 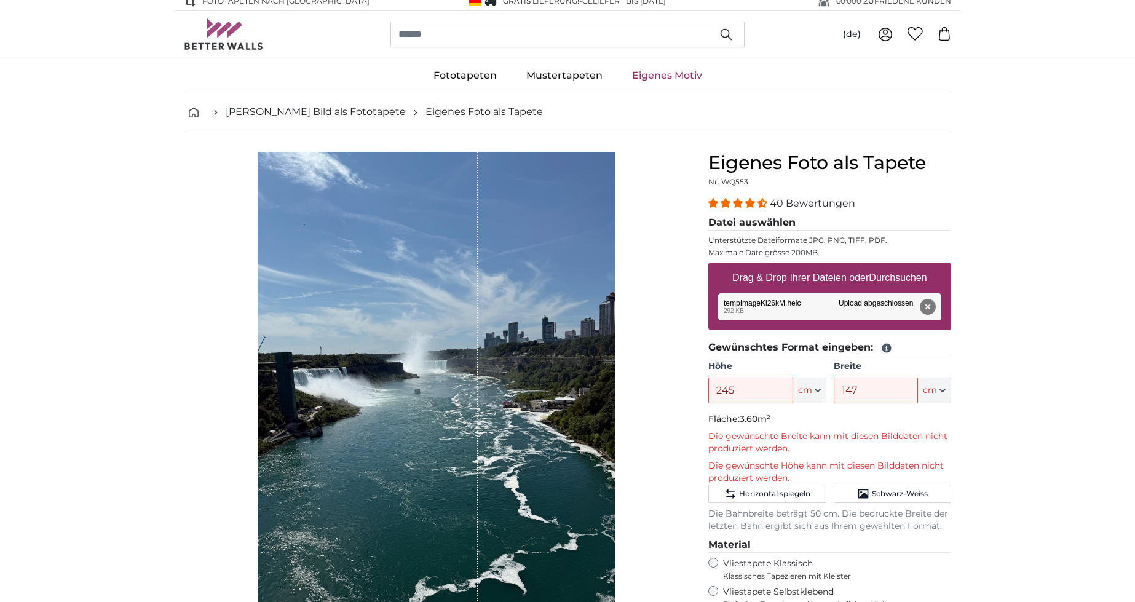 What do you see at coordinates (766, 494) in the screenshot?
I see `button: Horizontal spiegeln` at bounding box center [766, 494].